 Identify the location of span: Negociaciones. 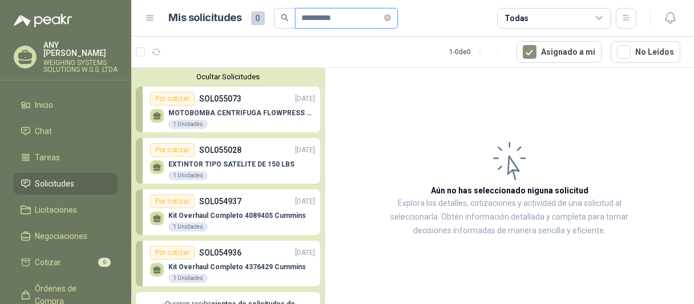
(62, 236).